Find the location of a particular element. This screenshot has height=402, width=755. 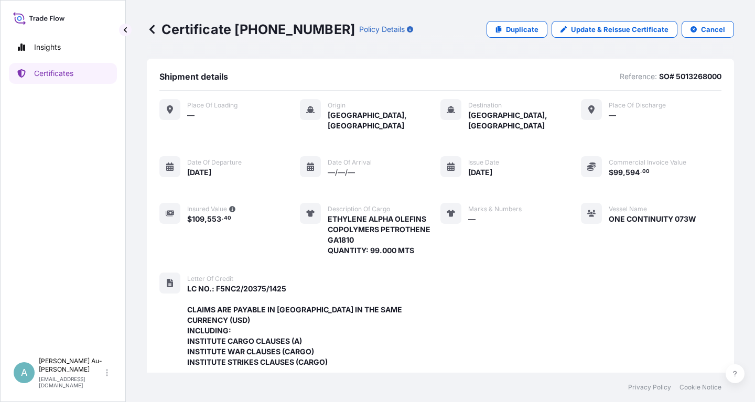

span: Place of Loading is located at coordinates (212, 105).